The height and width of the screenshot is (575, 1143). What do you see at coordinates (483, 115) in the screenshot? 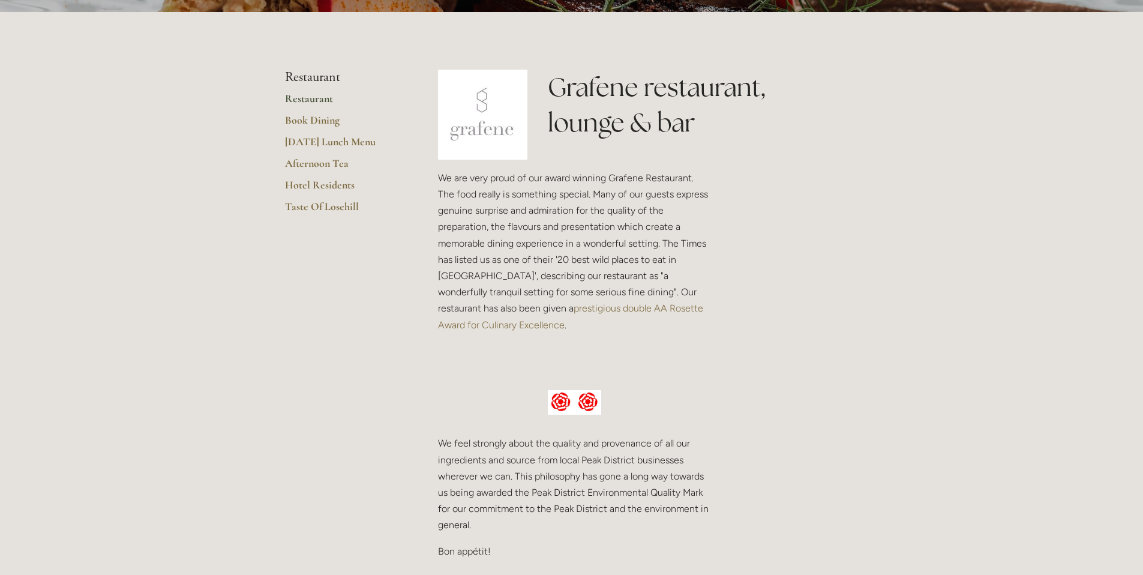
I see `img: grafene.jpg` at bounding box center [483, 115].